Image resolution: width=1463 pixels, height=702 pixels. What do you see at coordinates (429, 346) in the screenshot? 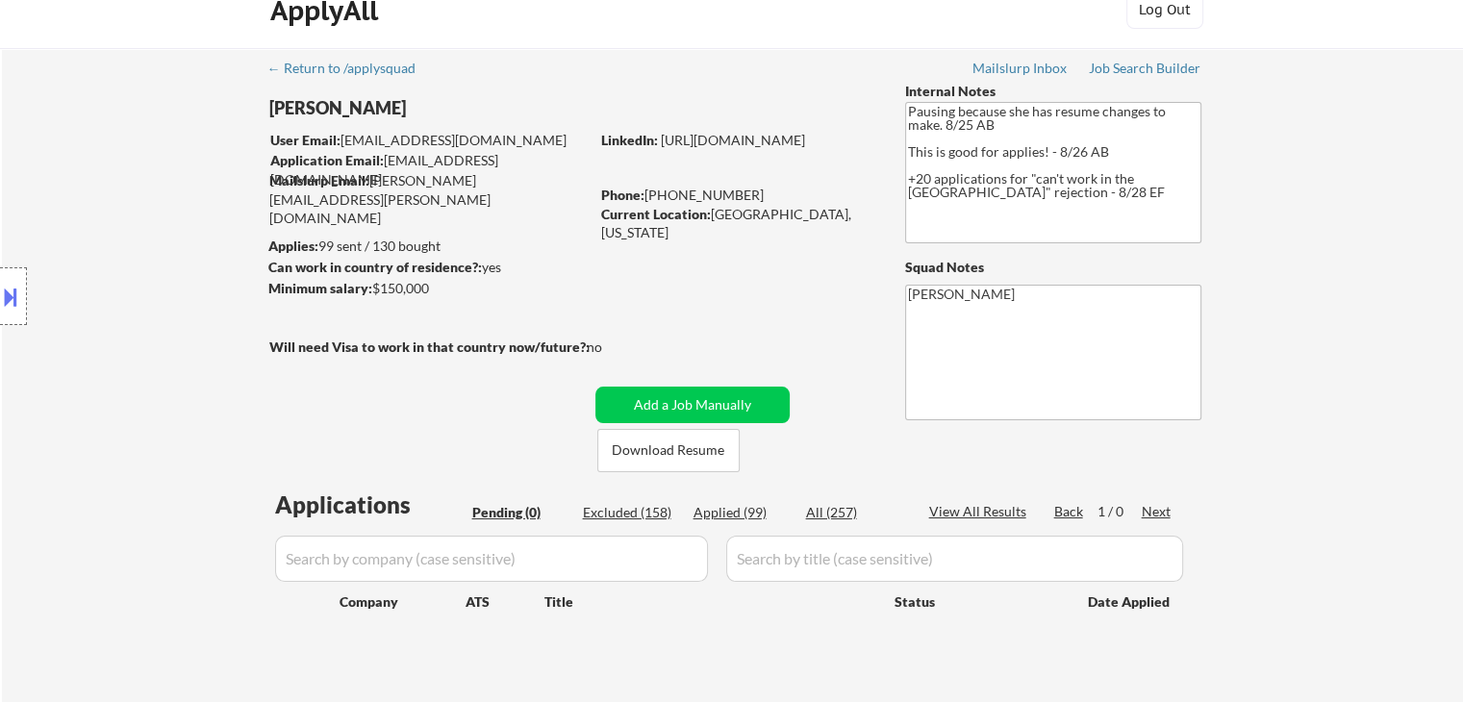
I see `strong: Will need Visa to work in that country now/future?:` at bounding box center [429, 346].